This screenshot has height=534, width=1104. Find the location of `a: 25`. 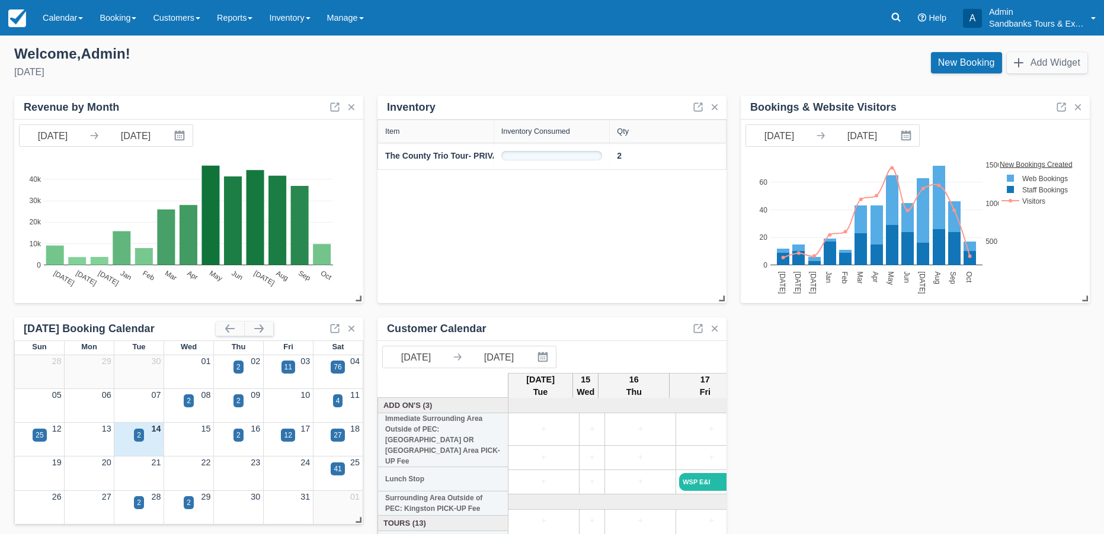

a: 25 is located at coordinates (355, 463).